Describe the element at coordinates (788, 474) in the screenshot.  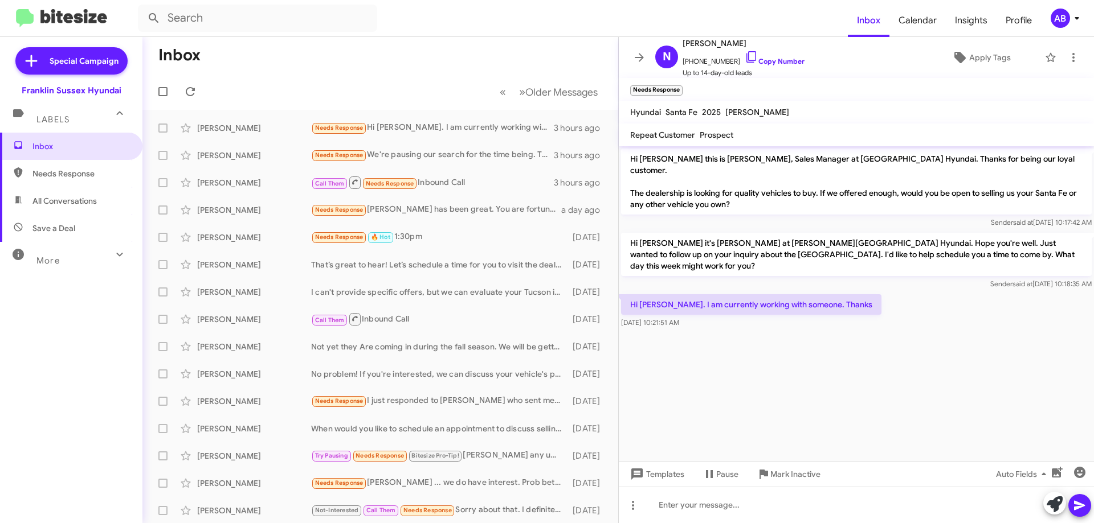
I see `button: Mark Inactive` at that location.